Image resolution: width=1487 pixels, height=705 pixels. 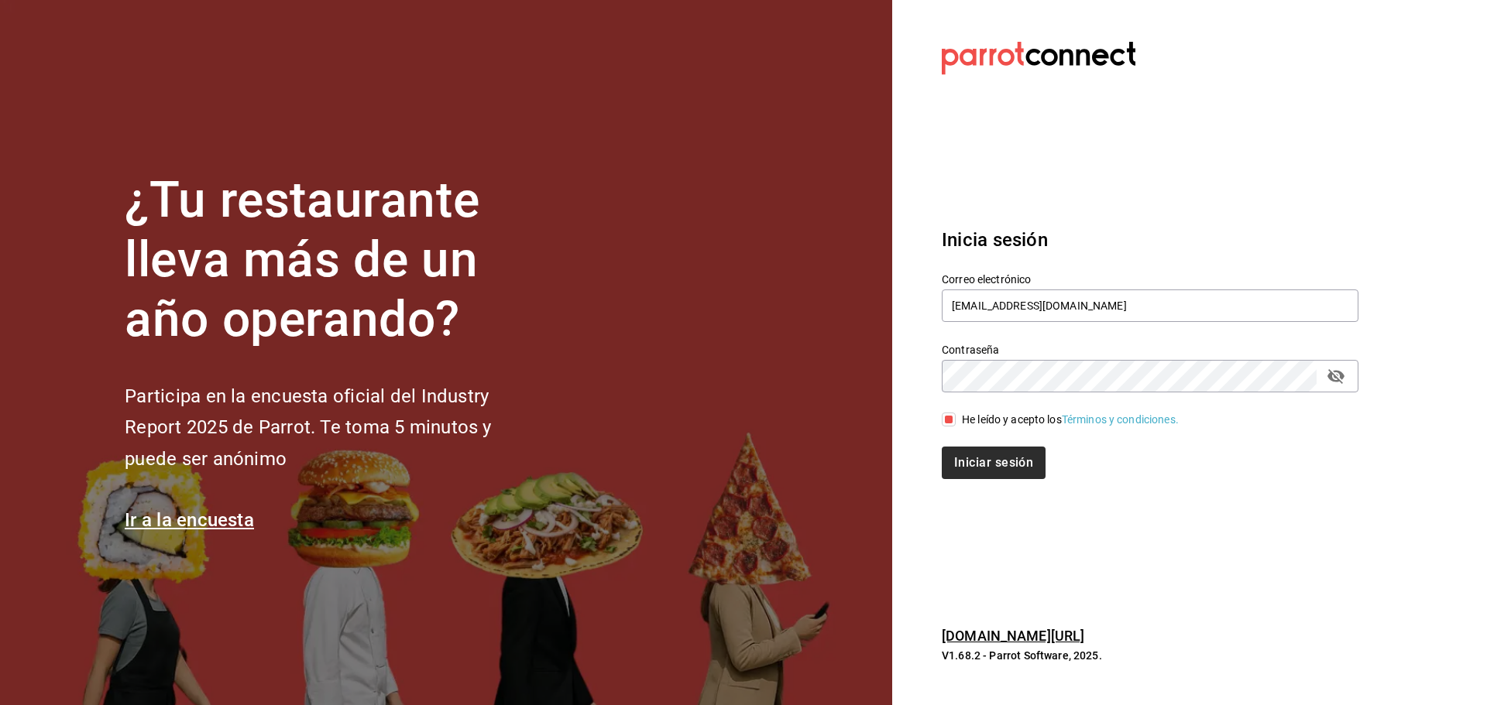 What do you see at coordinates (1150, 280) in the screenshot?
I see `label: Correo electrónico` at bounding box center [1150, 280].